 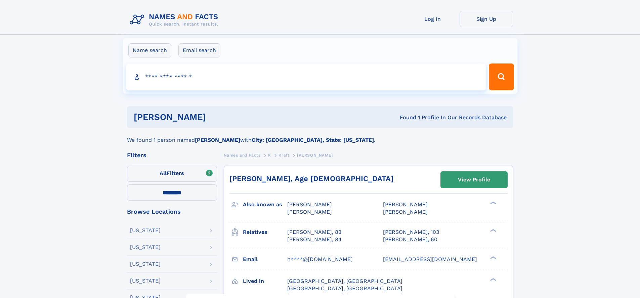 I want to click on div: Browse Locations, so click(x=172, y=212).